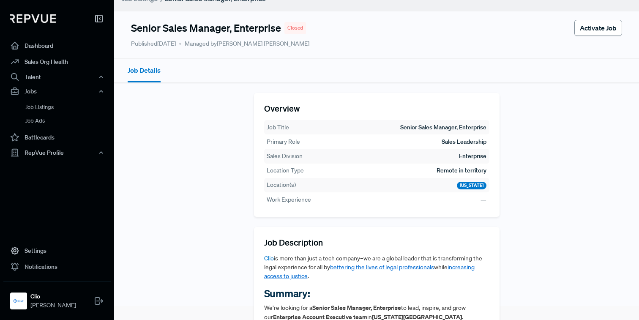 The width and height of the screenshot is (639, 320). What do you see at coordinates (288, 307) in the screenshot?
I see `span: We’re looking for a` at bounding box center [288, 307].